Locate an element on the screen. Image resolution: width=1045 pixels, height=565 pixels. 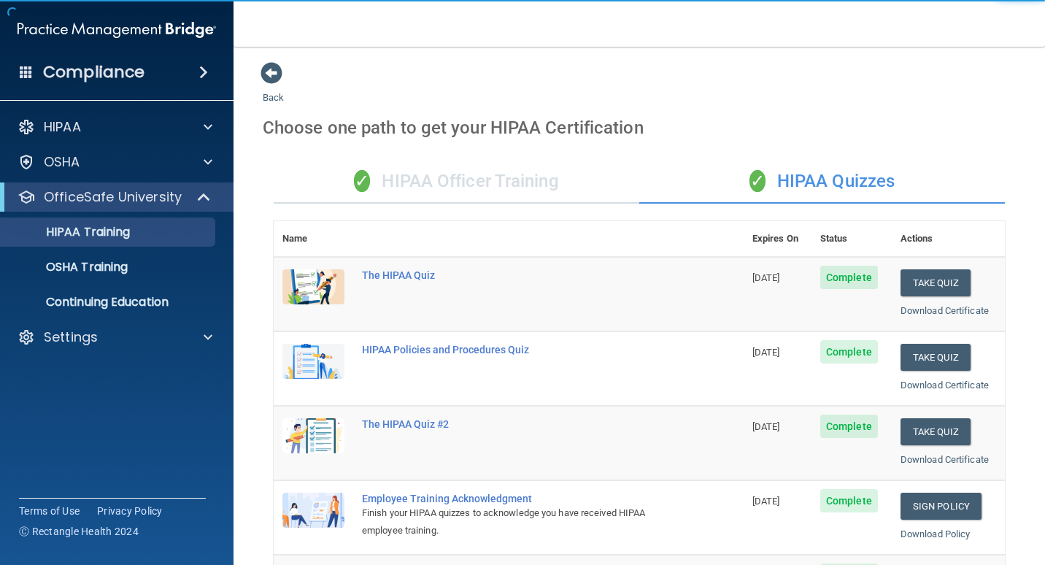
div: Choose one path to get your HIPAA Certification is located at coordinates (639, 128).